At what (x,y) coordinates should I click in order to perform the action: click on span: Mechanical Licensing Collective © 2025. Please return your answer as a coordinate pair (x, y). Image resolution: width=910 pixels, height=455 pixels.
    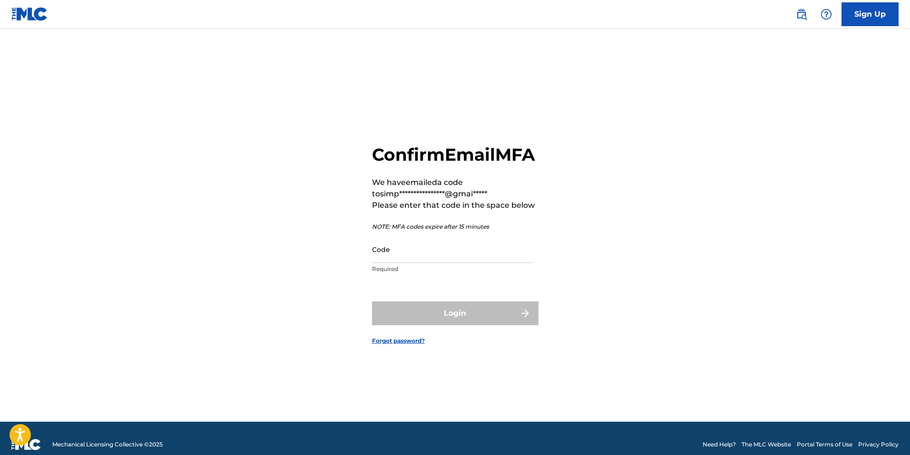
    Looking at the image, I should click on (107, 445).